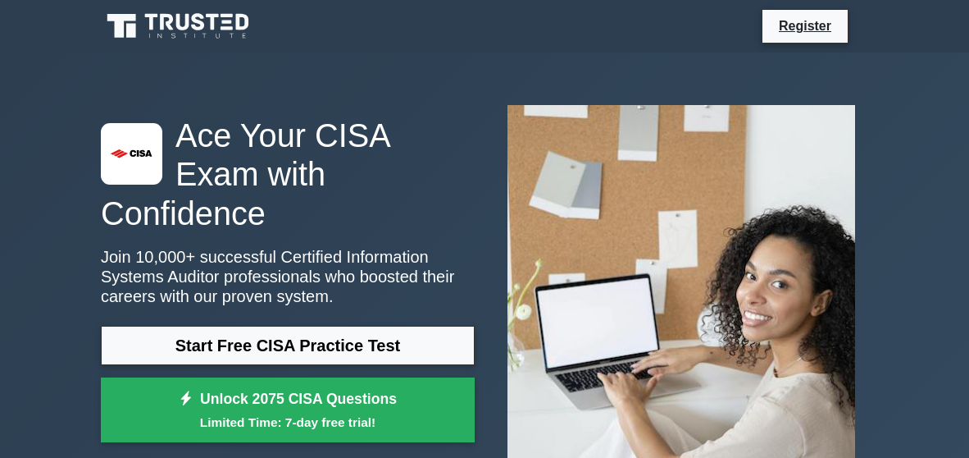 The width and height of the screenshot is (969, 458). I want to click on a: Register, so click(805, 25).